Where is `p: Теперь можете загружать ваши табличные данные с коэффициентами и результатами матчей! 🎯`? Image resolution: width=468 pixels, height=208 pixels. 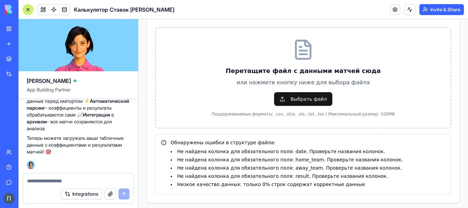
p: Теперь можете загружать ваши табличные данные с коэффициентами и результатами матчей! 🎯 is located at coordinates (78, 145).